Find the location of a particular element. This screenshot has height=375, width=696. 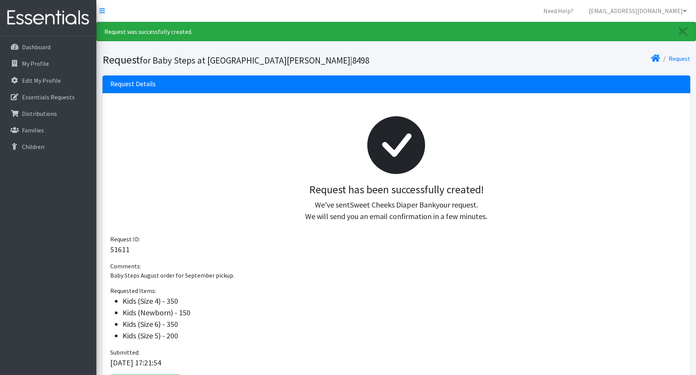

span: Request ID: is located at coordinates (125, 239).